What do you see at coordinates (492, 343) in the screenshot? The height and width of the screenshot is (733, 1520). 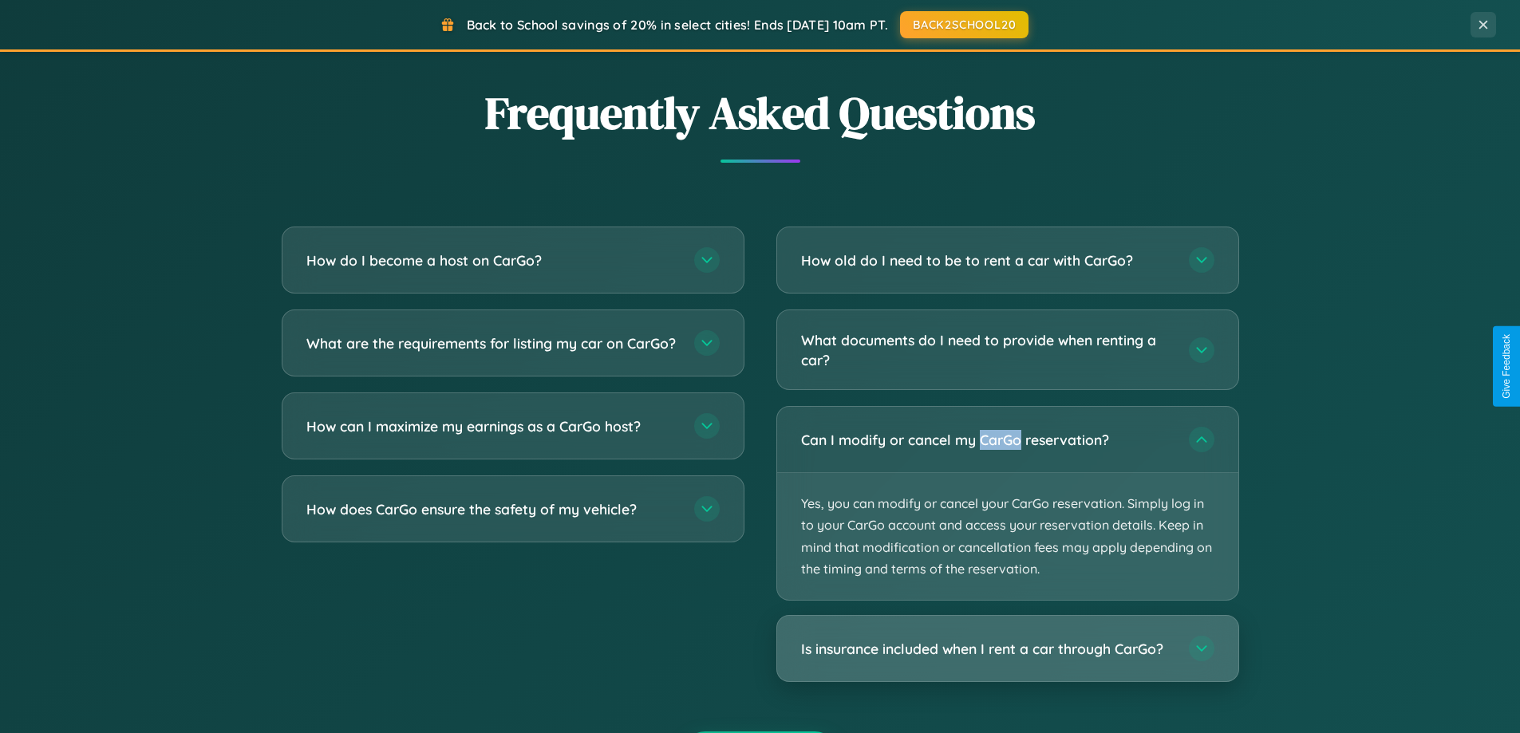 I see `h3: What are the requirements for listing my car on CarGo?` at bounding box center [492, 343].